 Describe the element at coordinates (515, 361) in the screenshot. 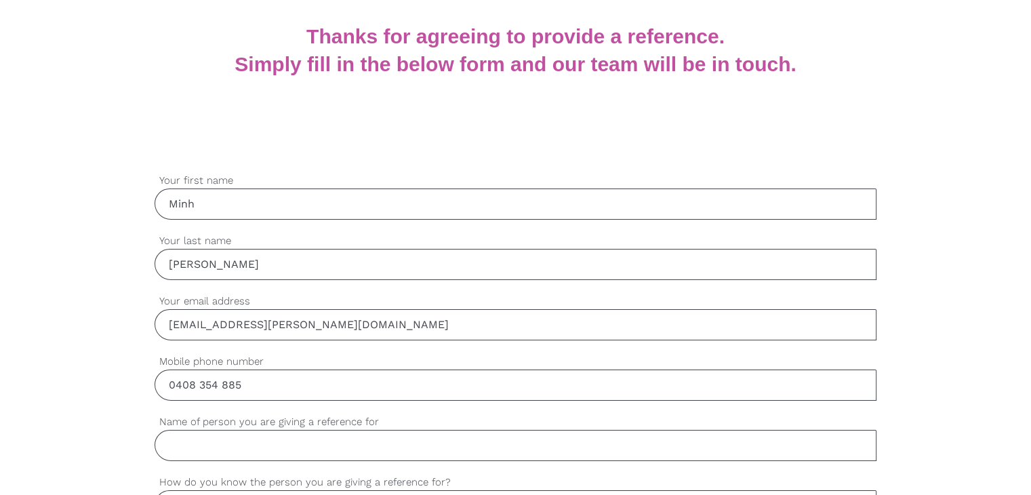

I see `label: Mobile phone number` at that location.